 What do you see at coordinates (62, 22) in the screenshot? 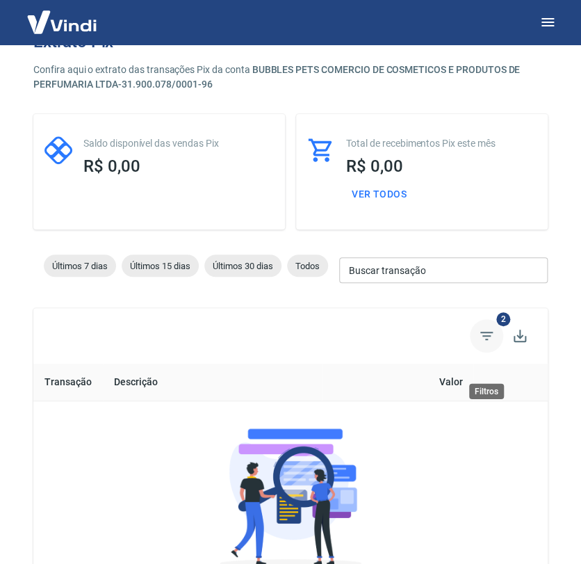
I see `img: Vindi` at bounding box center [62, 22].